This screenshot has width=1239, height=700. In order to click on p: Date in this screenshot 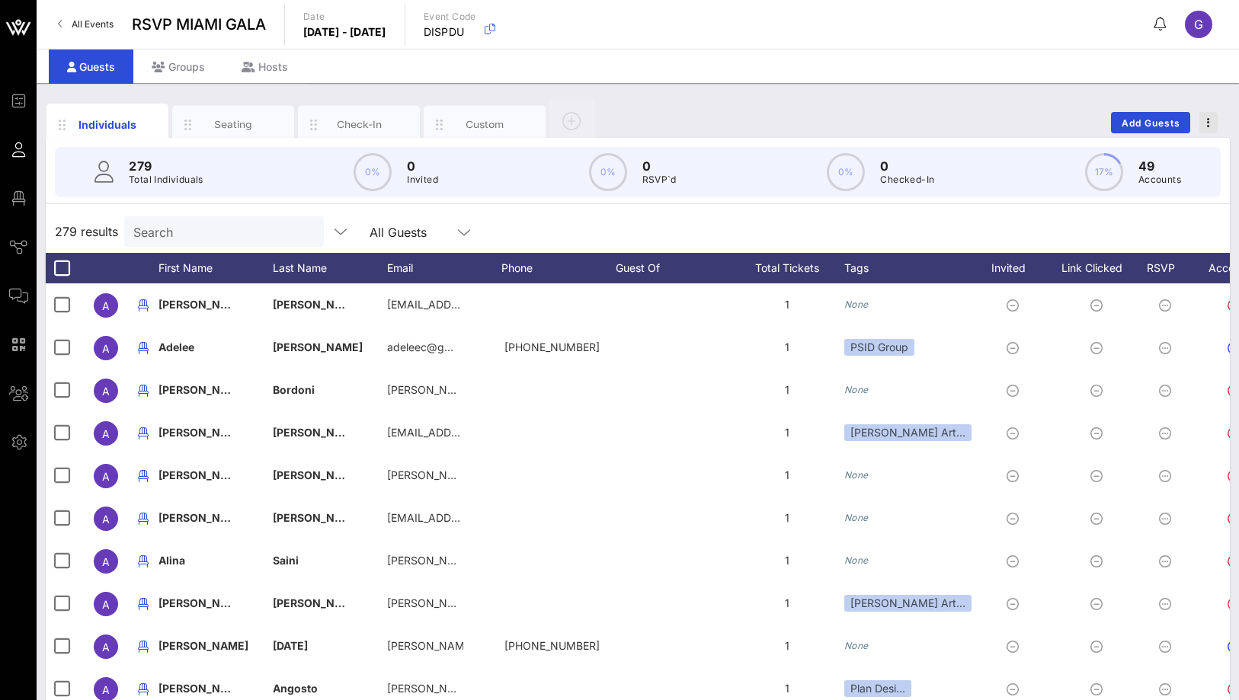, I will do `click(344, 17)`.